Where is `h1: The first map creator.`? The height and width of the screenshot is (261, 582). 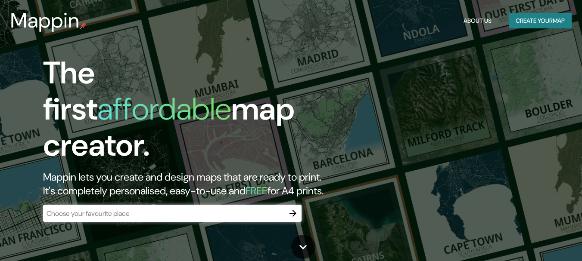 h1: The first map creator. is located at coordinates (189, 113).